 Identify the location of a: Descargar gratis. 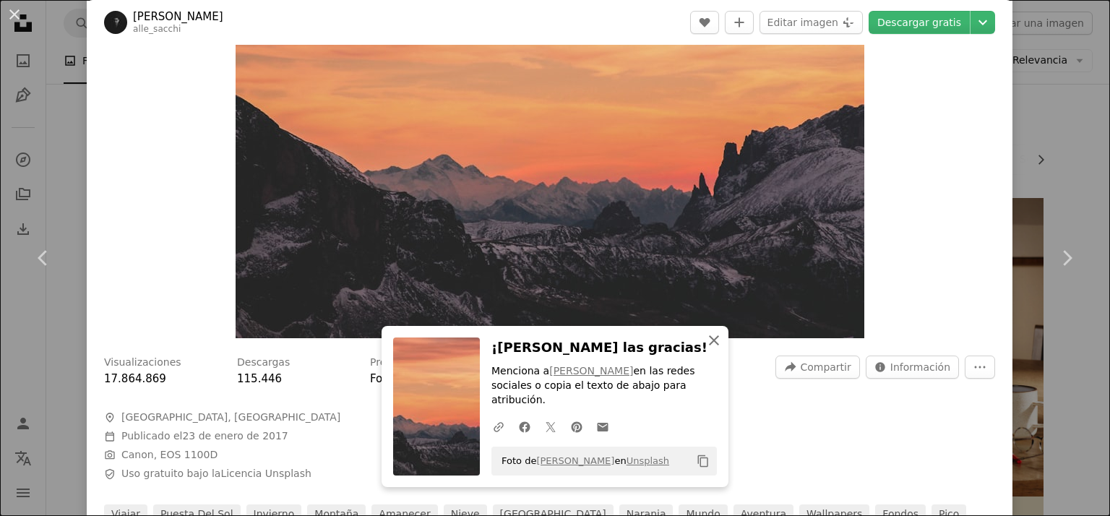
(919, 22).